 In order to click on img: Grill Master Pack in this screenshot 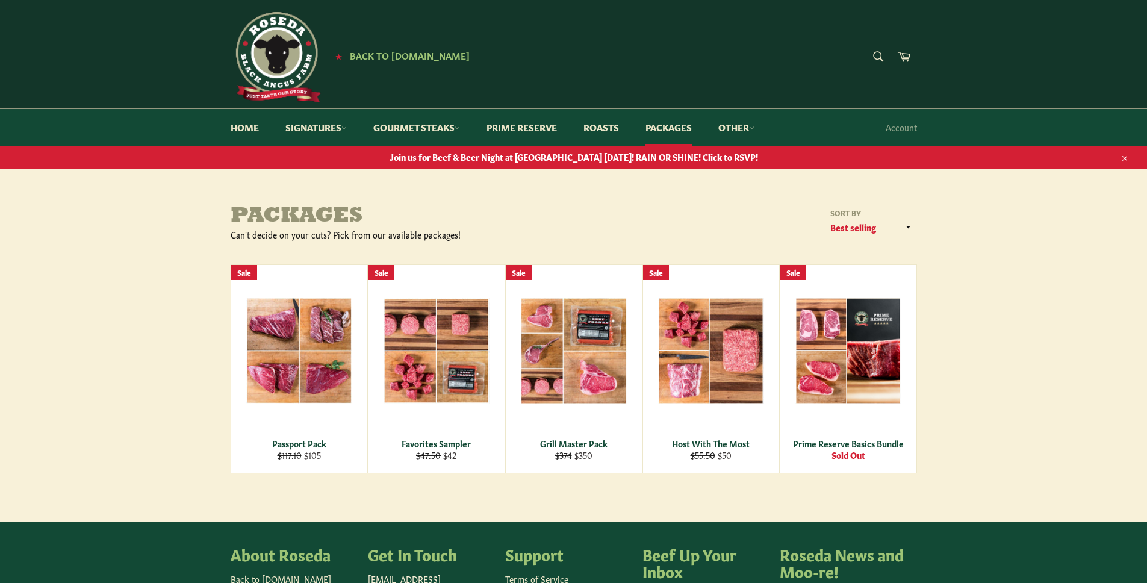, I will do `click(574, 350)`.